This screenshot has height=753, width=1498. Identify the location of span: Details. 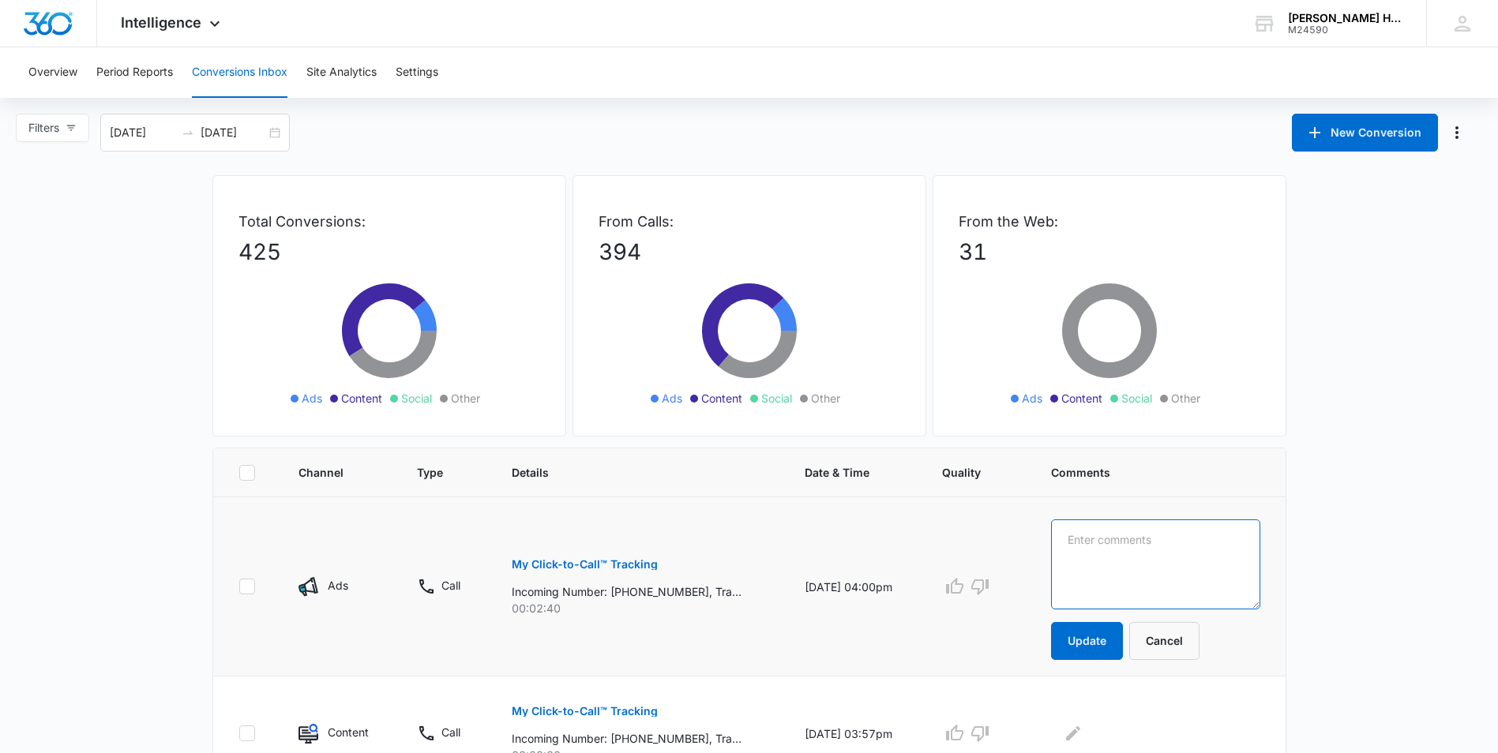
(628, 472).